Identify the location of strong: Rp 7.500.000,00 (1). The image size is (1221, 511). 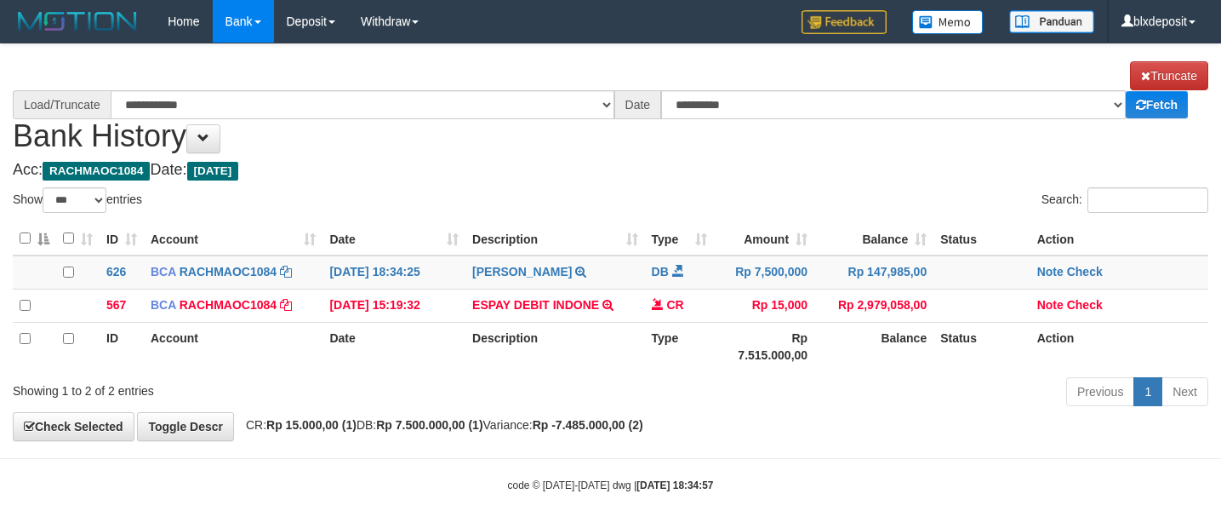
(429, 425).